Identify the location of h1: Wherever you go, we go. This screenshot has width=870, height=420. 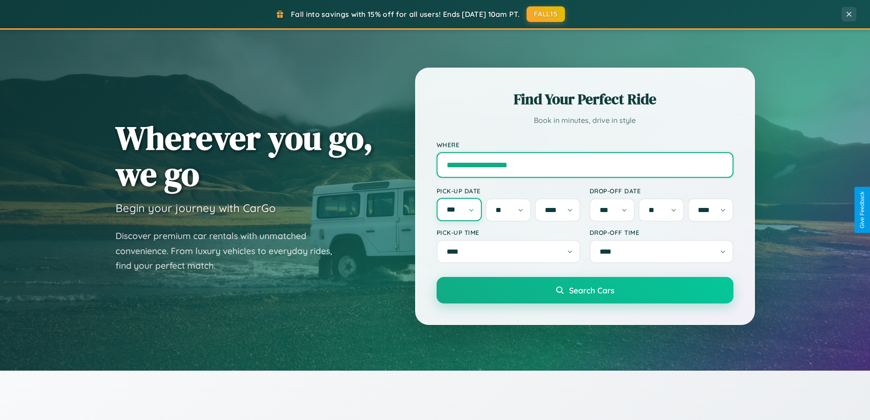
(244, 156).